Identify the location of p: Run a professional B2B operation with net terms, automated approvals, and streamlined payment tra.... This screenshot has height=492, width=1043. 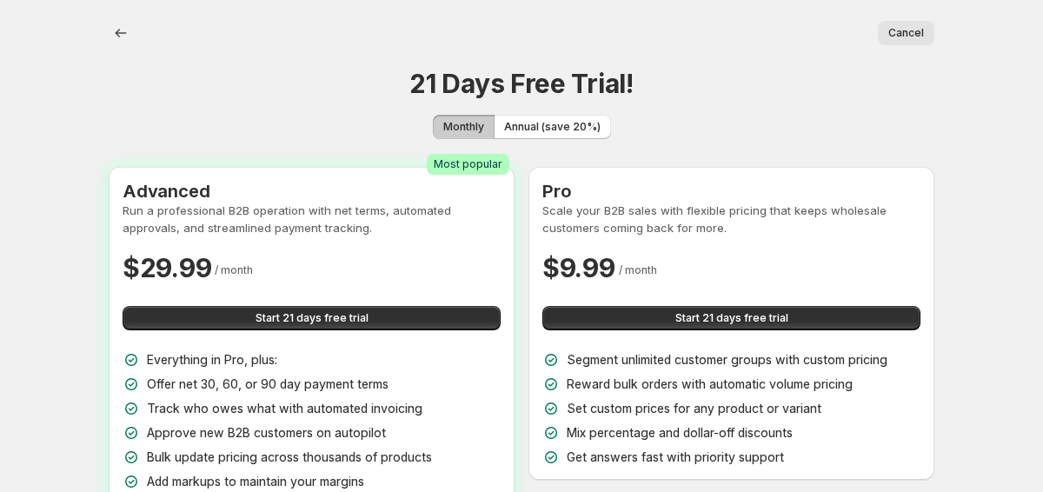
(311, 219).